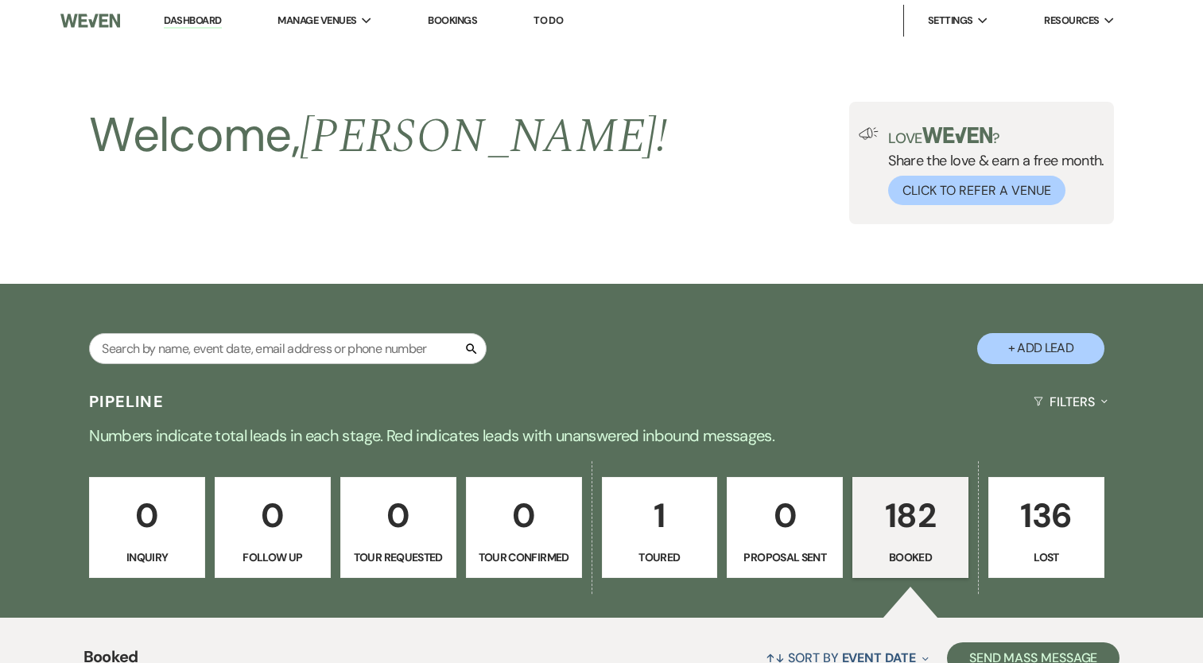 This screenshot has height=663, width=1203. I want to click on button: Filters, so click(1070, 401).